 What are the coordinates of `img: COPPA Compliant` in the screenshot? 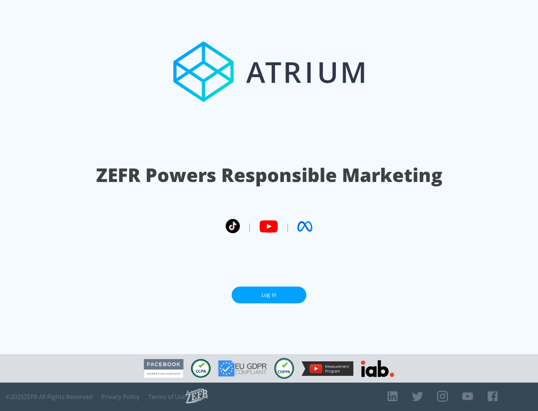 It's located at (284, 368).